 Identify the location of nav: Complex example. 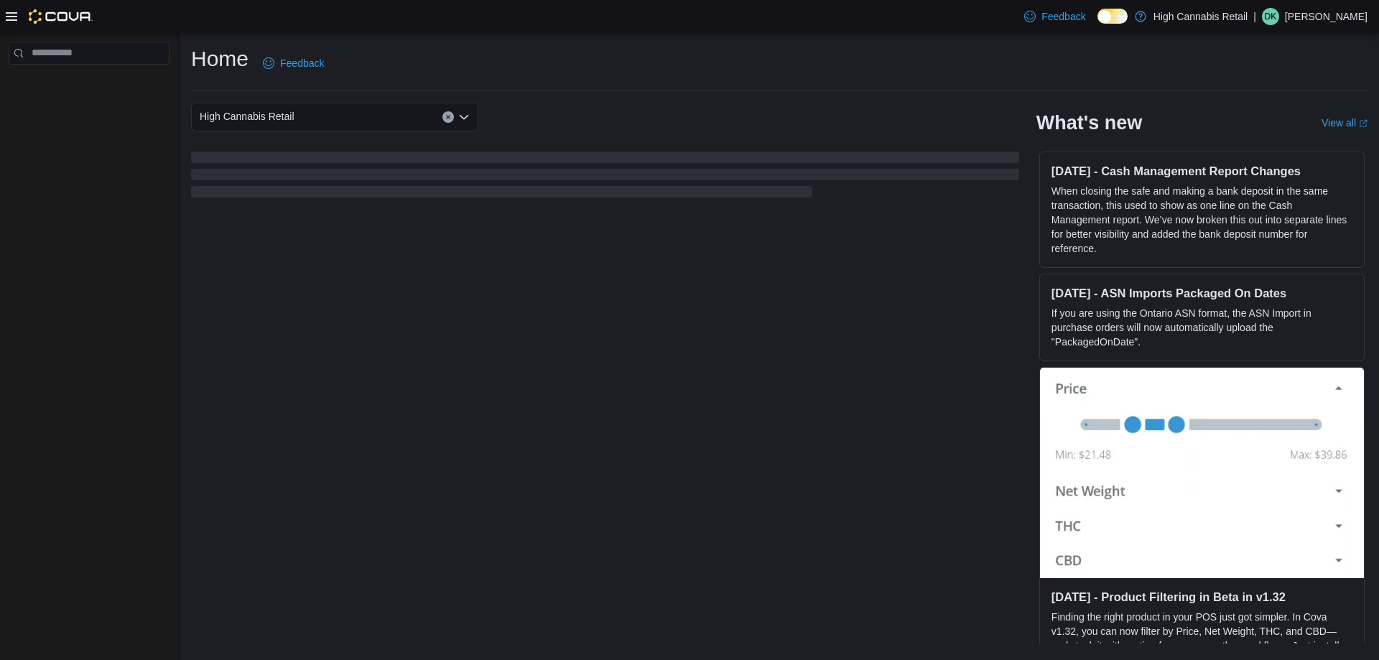
(89, 85).